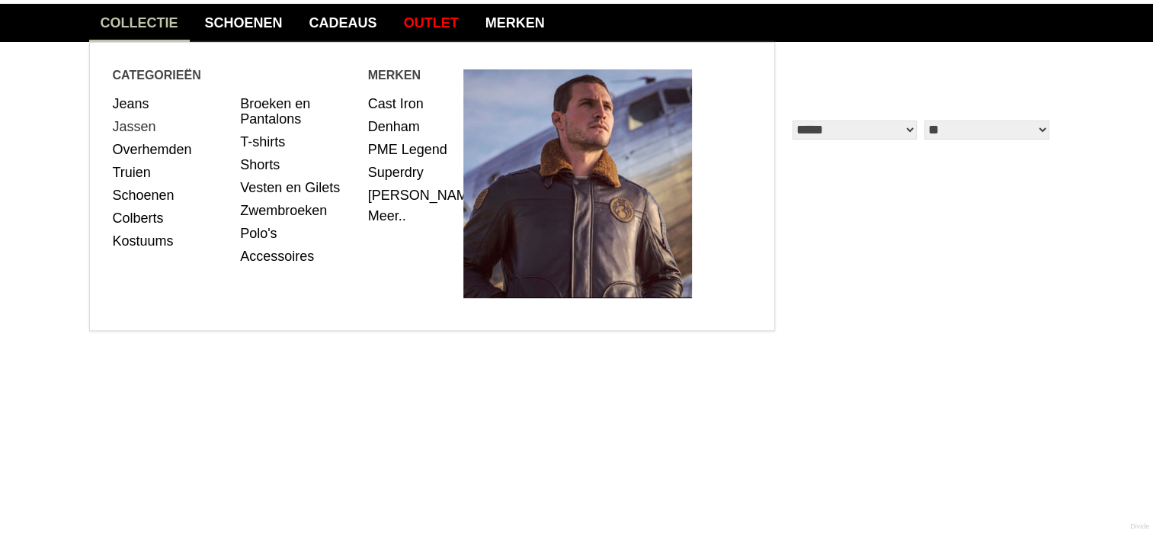 This screenshot has width=1153, height=540. What do you see at coordinates (298, 256) in the screenshot?
I see `a: Accessoires` at bounding box center [298, 256].